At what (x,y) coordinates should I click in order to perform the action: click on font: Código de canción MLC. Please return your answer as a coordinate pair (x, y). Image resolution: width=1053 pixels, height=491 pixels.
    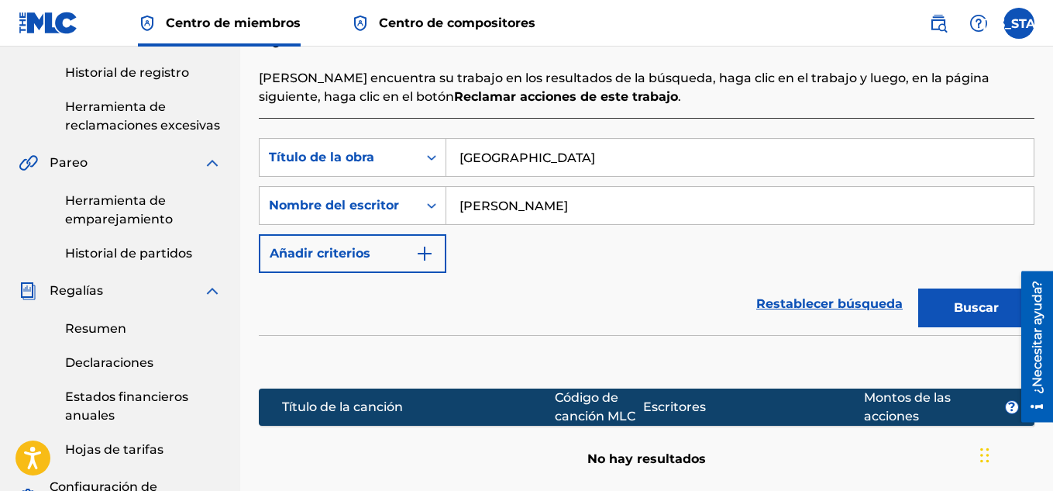
    Looking at the image, I should click on (595, 406).